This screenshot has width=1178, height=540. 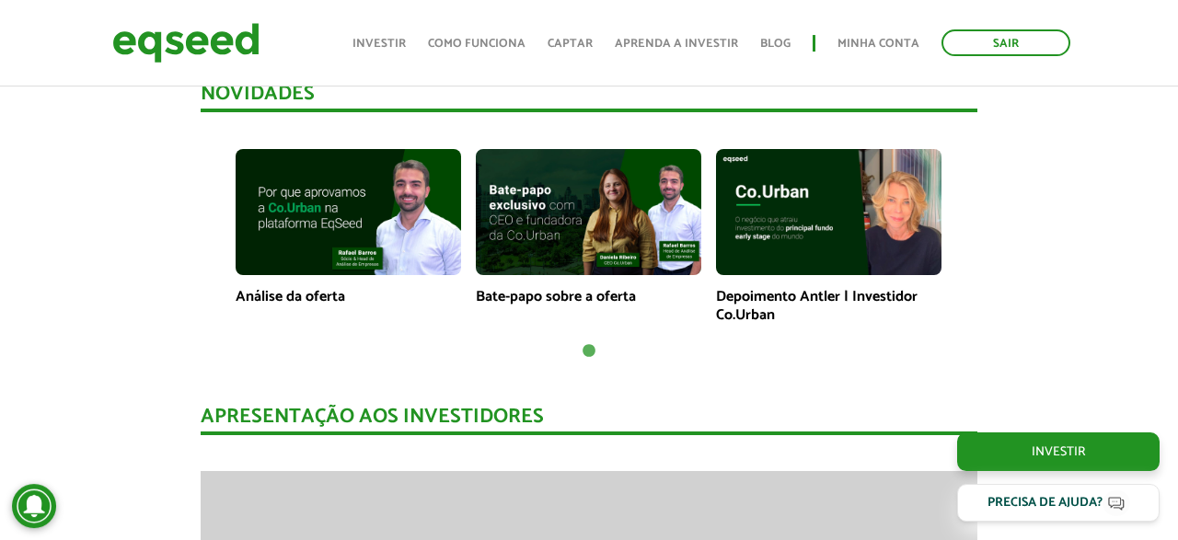 What do you see at coordinates (588, 296) in the screenshot?
I see `p: Bate-papo sobre a oferta` at bounding box center [588, 296].